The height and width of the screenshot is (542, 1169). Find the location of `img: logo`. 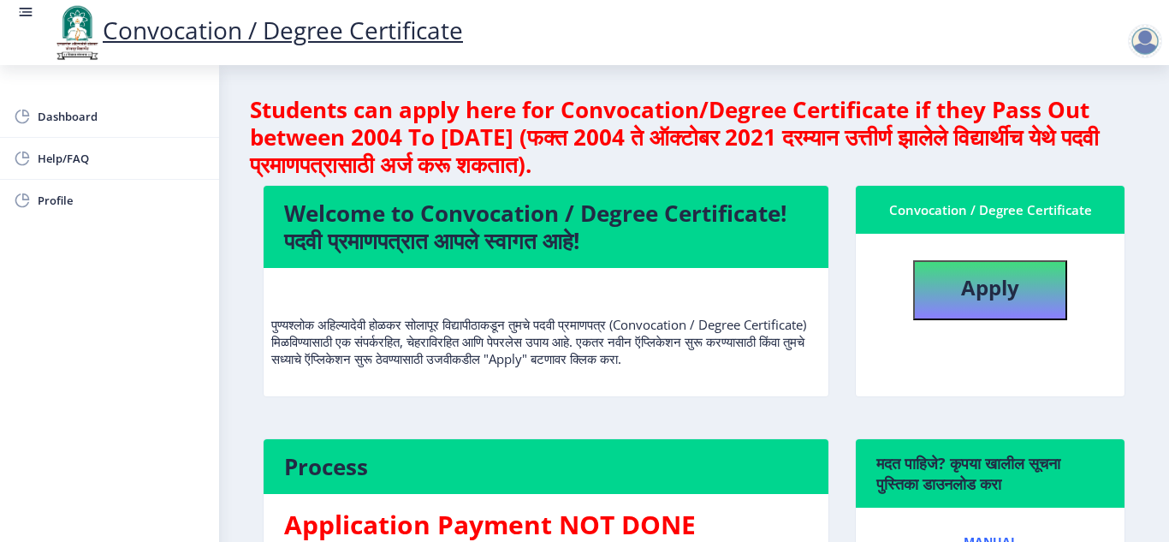

img: logo is located at coordinates (77, 33).